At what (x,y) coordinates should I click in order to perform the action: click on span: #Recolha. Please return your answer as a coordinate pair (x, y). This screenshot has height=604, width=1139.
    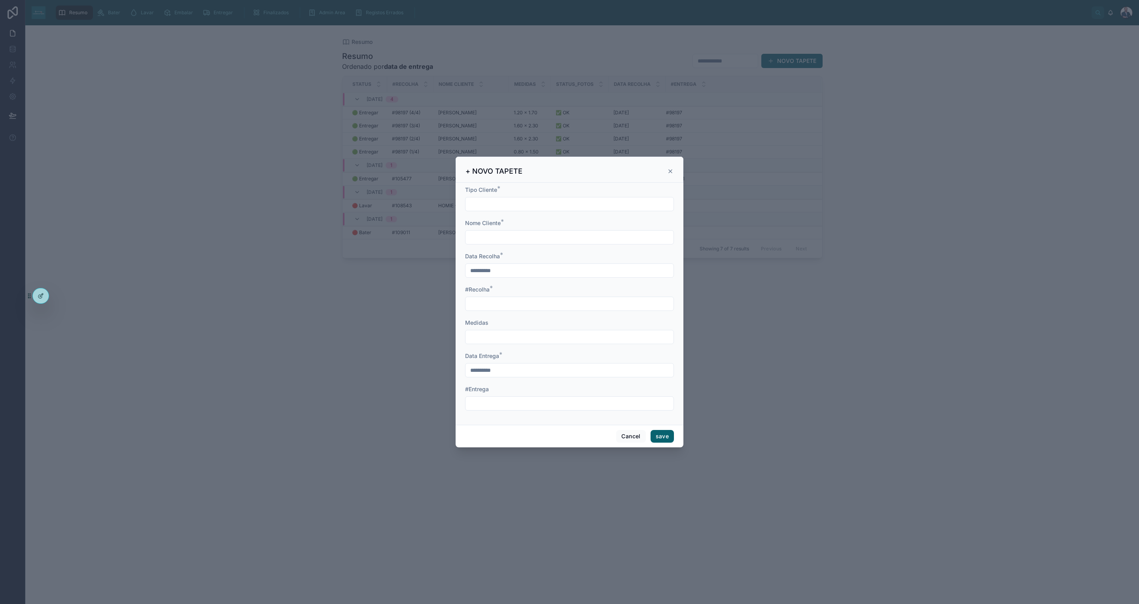
    Looking at the image, I should click on (477, 289).